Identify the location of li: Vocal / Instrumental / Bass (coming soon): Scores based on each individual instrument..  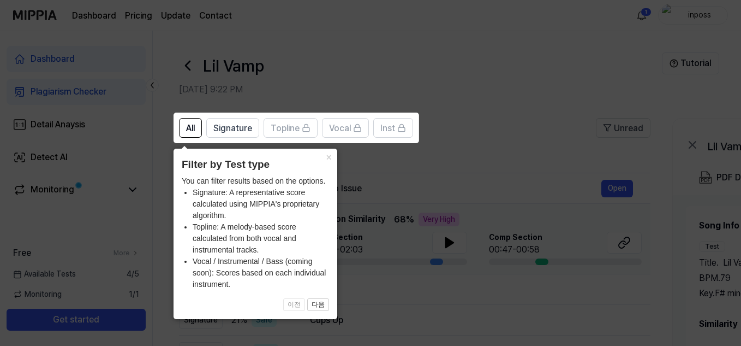
(261, 272).